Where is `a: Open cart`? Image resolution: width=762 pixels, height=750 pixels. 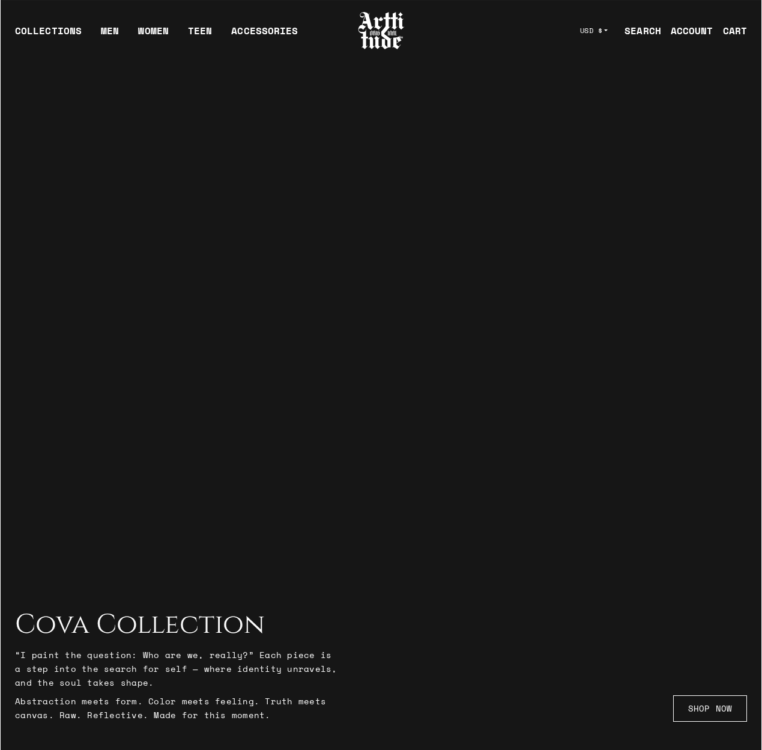 a: Open cart is located at coordinates (730, 31).